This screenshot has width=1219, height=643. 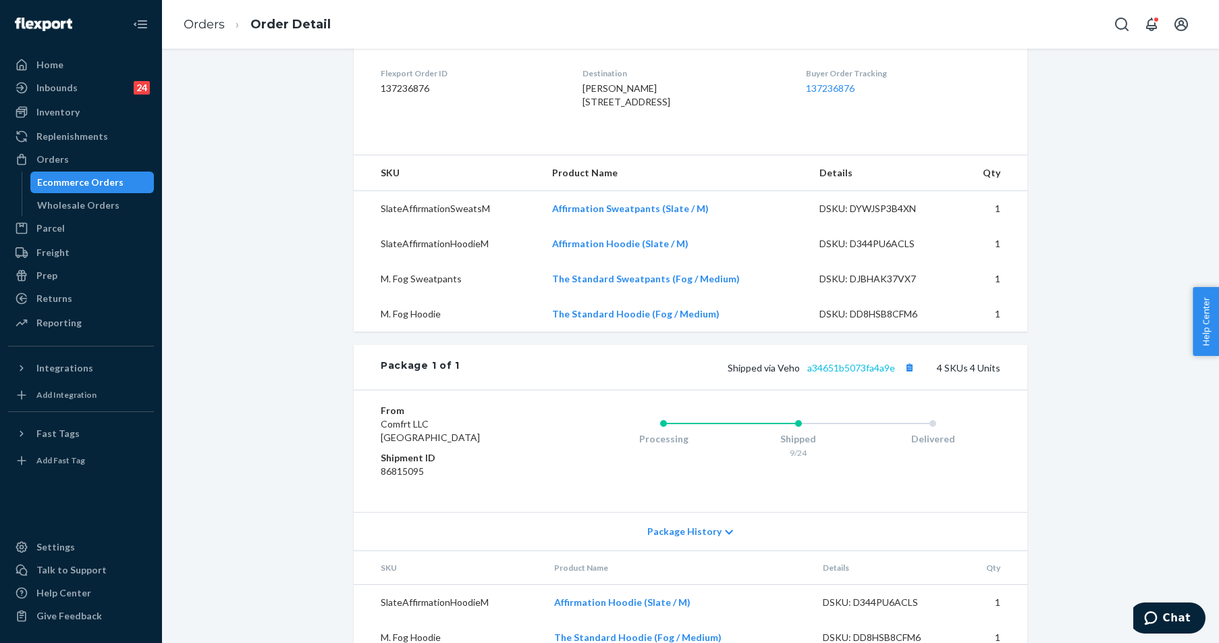 What do you see at coordinates (448, 209) in the screenshot?
I see `td: SlateAffirmationSweatsM` at bounding box center [448, 209].